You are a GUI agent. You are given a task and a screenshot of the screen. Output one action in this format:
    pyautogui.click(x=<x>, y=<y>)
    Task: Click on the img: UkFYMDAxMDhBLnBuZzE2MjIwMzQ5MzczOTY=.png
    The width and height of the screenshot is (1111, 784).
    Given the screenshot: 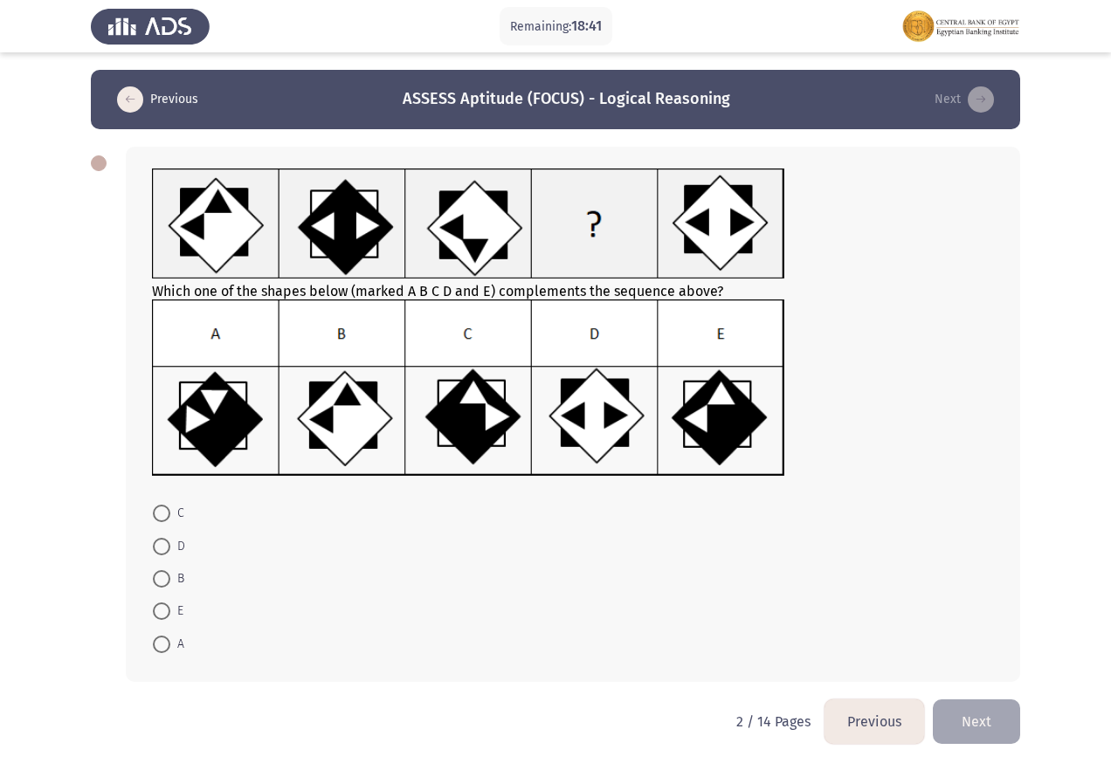 What is the action you would take?
    pyautogui.click(x=468, y=224)
    